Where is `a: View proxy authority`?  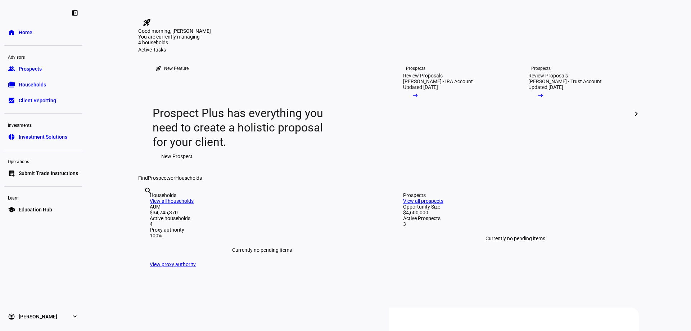 a: View proxy authority is located at coordinates (173, 264).